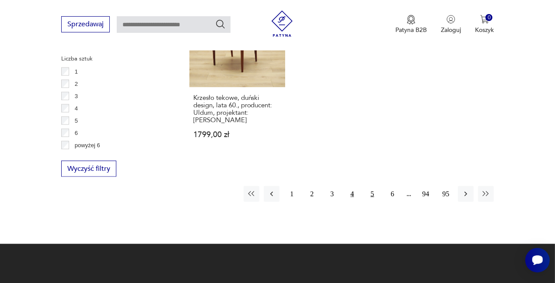 The height and width of the screenshot is (283, 555). Describe the element at coordinates (426, 194) in the screenshot. I see `button: 94` at that location.